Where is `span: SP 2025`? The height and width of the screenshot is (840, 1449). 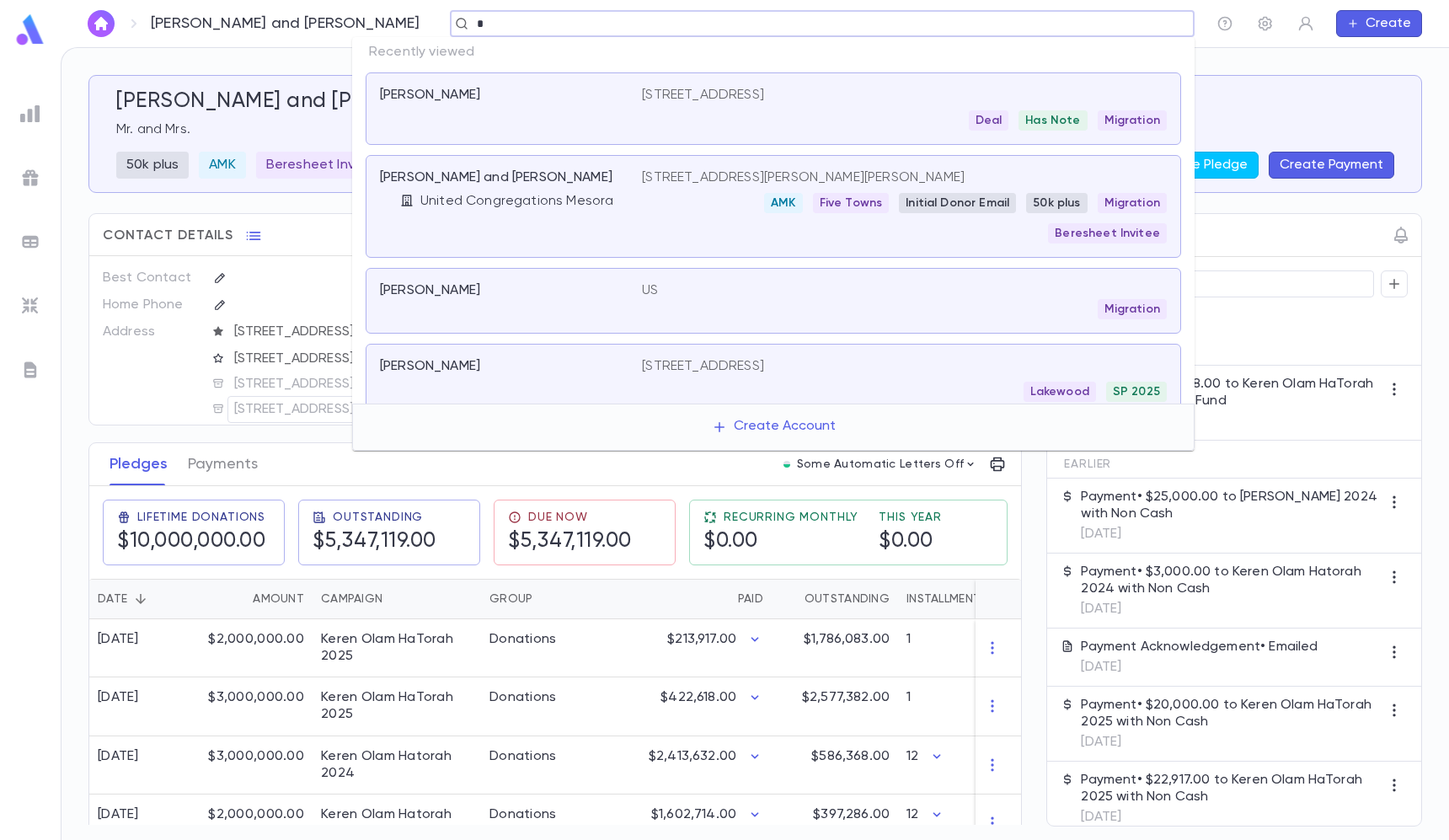
span: SP 2025 is located at coordinates (1136, 392).